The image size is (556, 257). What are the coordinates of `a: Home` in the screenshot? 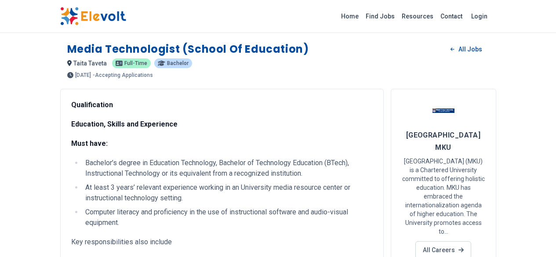 It's located at (350, 16).